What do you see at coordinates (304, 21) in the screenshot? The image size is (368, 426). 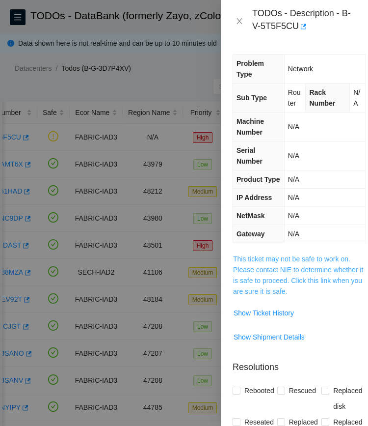 I see `div: TODOs - Description - B-V-5T5F5CU` at bounding box center [304, 21].